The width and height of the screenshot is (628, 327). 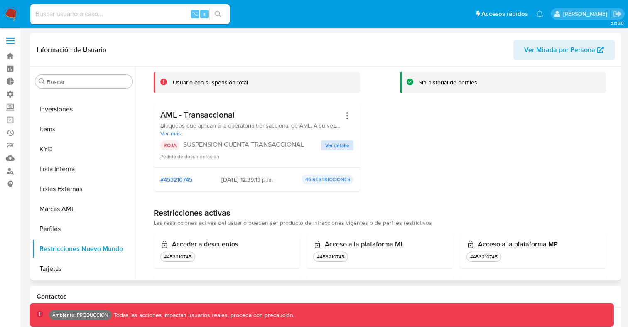 I want to click on button: Buscar, so click(x=42, y=81).